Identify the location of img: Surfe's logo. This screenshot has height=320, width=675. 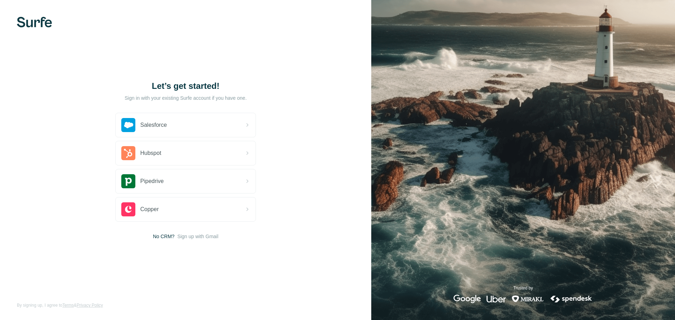
(34, 22).